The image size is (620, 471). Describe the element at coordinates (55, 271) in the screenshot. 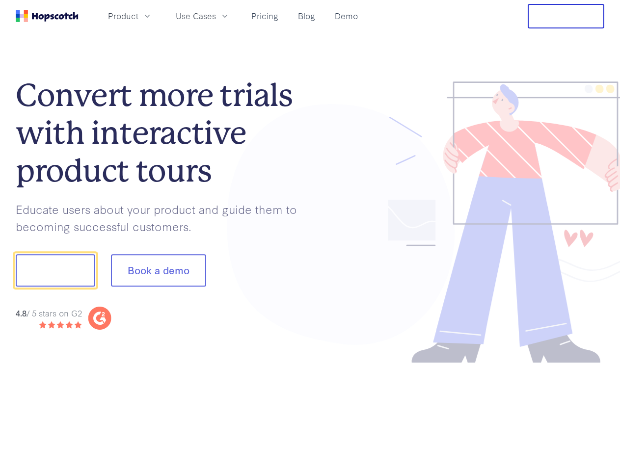

I see `button: Show me!` at that location.